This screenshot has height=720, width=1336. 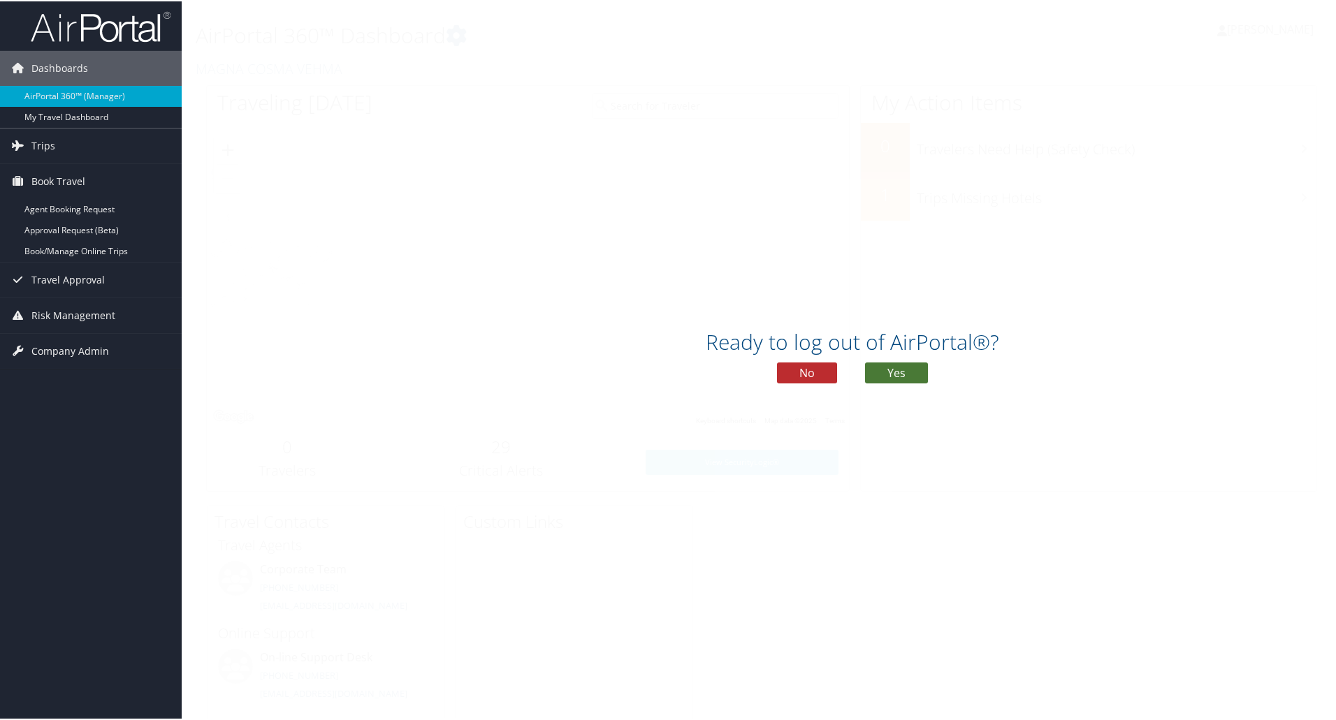 I want to click on span: Travel Approval, so click(x=68, y=279).